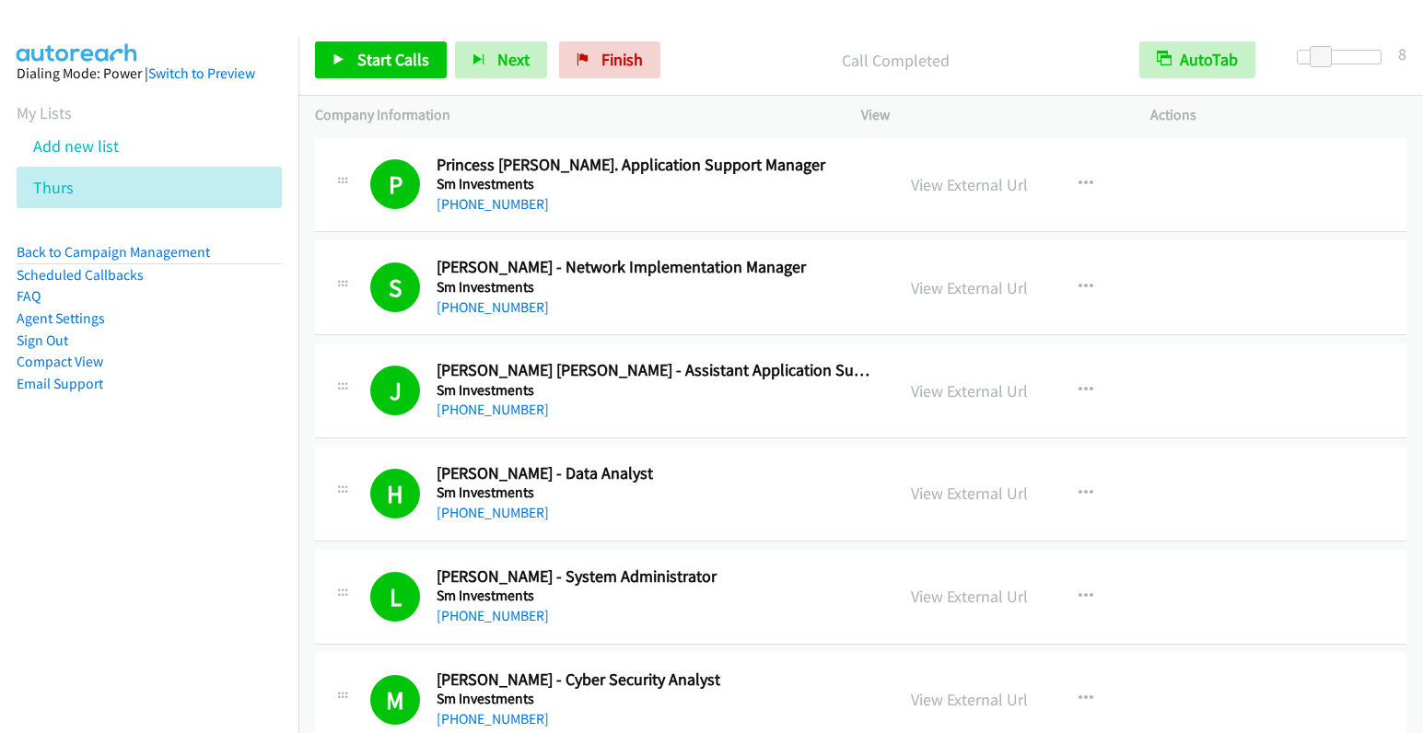  Describe the element at coordinates (42, 340) in the screenshot. I see `a: Sign Out` at that location.